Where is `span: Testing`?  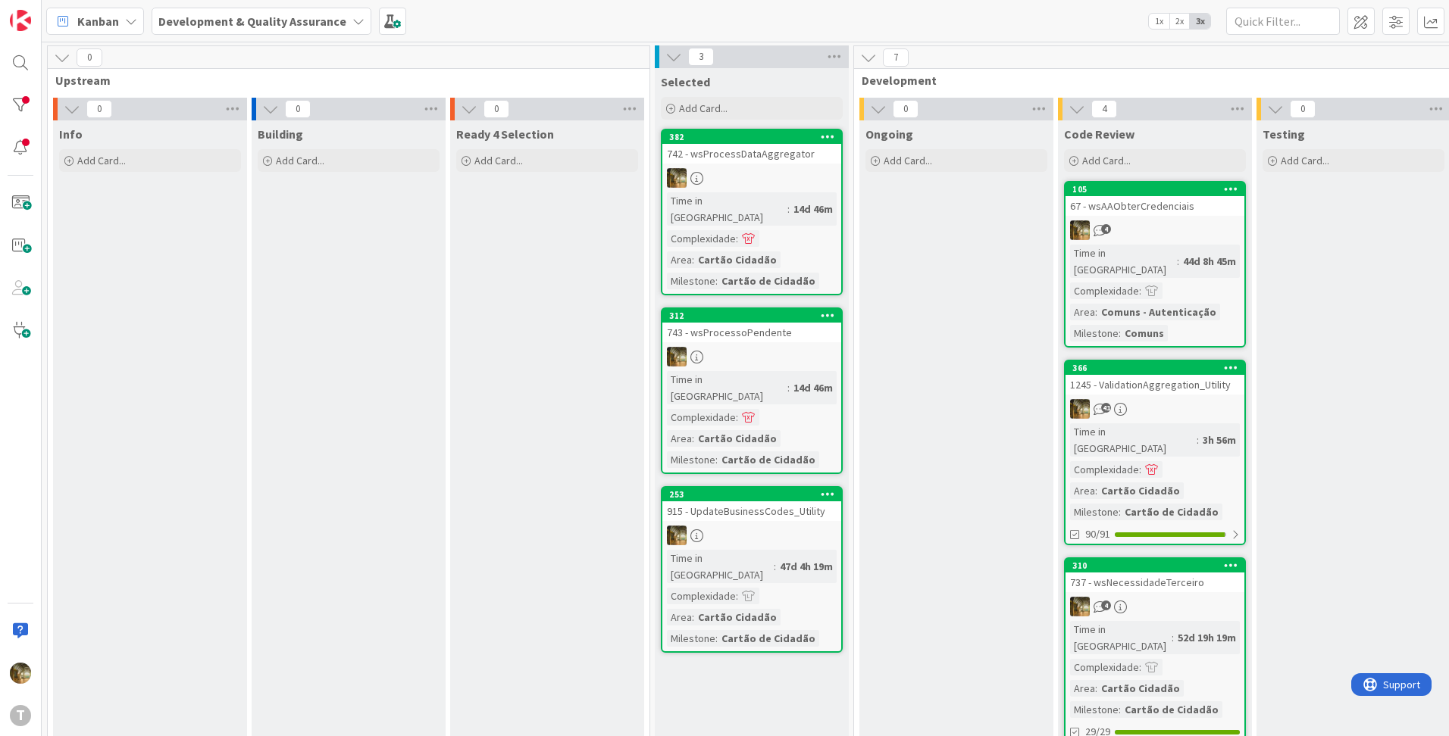
span: Testing is located at coordinates (1283, 134).